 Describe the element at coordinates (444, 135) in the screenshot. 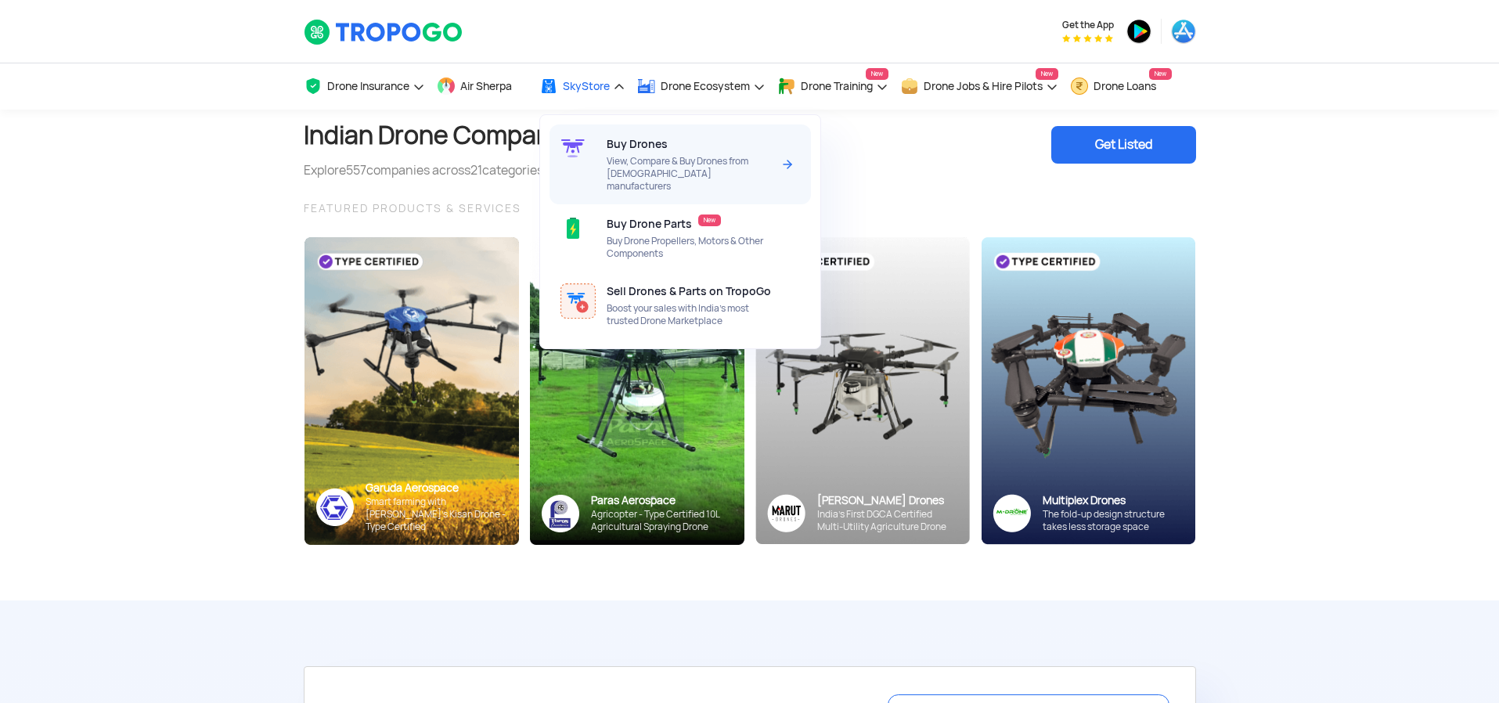

I see `h1: Indian Drone Companies` at that location.